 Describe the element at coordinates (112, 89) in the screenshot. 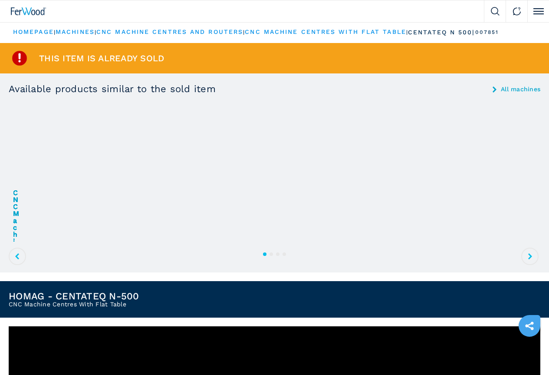

I see `h3: Available products similar to the sold item` at that location.